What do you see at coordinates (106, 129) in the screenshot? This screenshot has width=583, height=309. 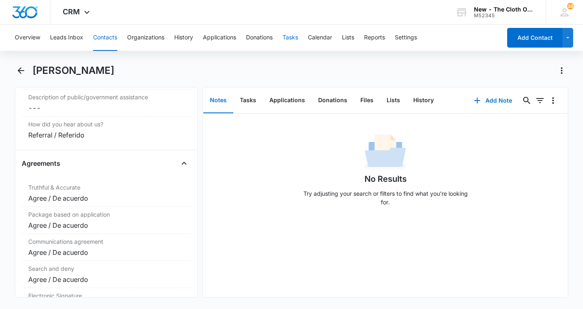 I see `div: How did you hear about us?Referral / Referido` at bounding box center [106, 129].